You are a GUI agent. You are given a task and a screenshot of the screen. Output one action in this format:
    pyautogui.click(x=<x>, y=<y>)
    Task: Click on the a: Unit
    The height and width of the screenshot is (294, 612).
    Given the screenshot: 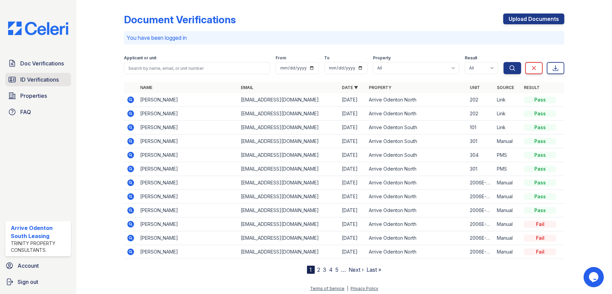 What is the action you would take?
    pyautogui.click(x=475, y=87)
    